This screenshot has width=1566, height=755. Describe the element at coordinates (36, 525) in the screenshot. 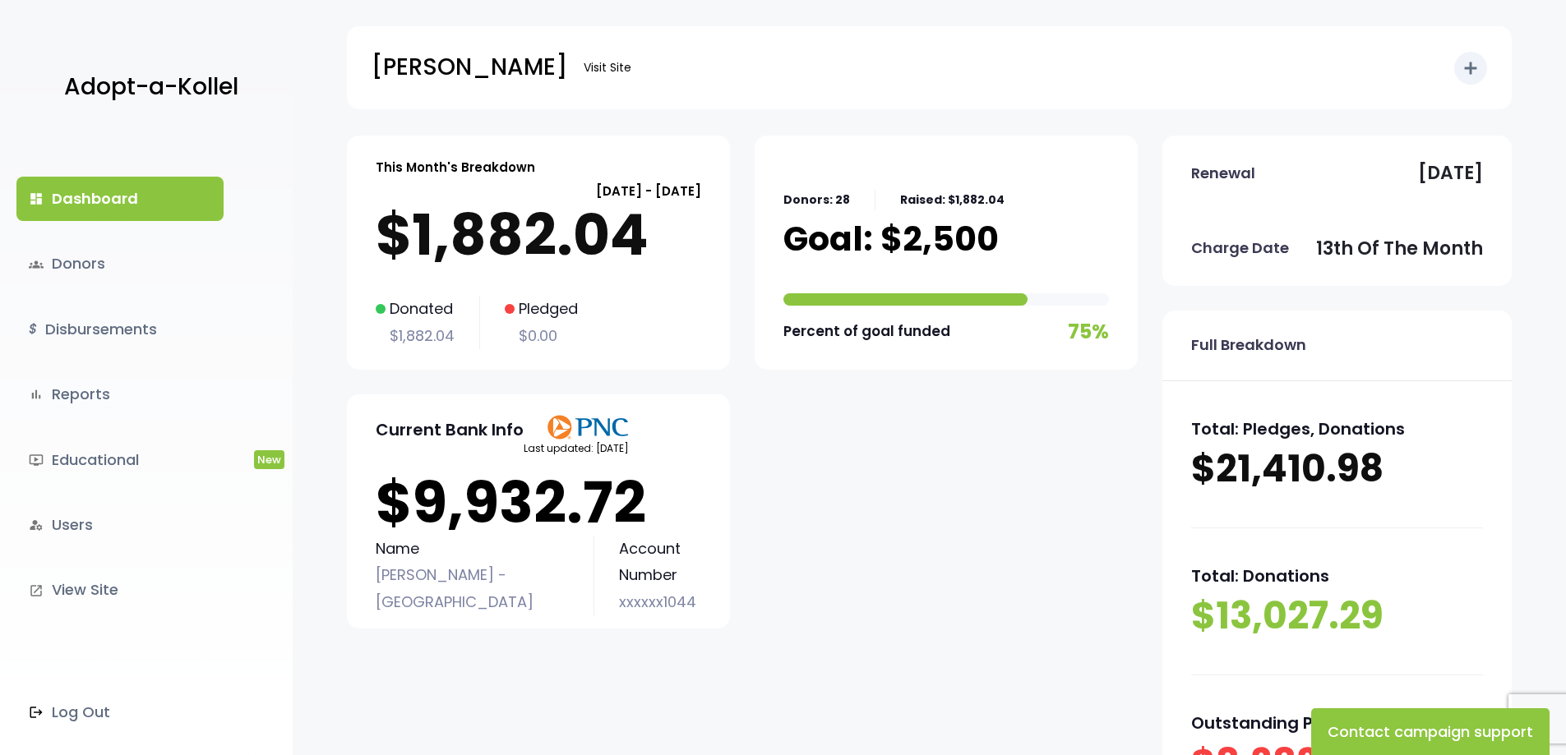

I see `i: manage_accounts` at that location.